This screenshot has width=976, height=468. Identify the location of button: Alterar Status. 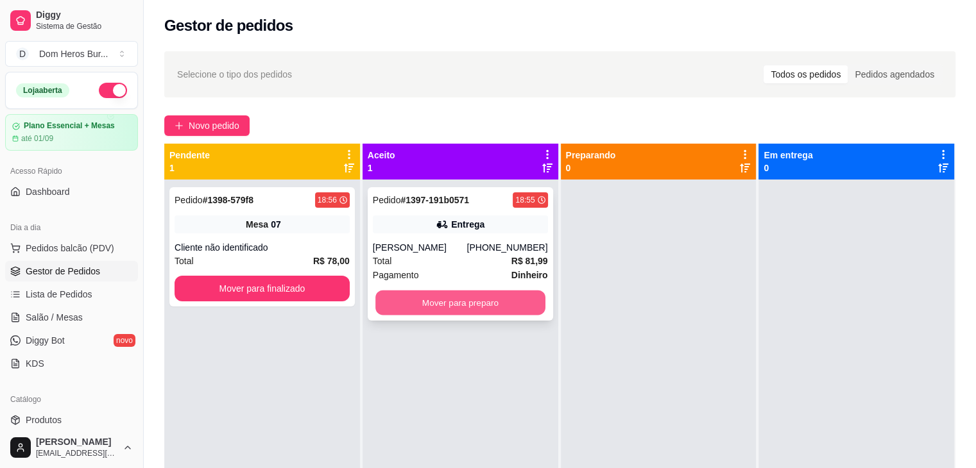
(113, 90).